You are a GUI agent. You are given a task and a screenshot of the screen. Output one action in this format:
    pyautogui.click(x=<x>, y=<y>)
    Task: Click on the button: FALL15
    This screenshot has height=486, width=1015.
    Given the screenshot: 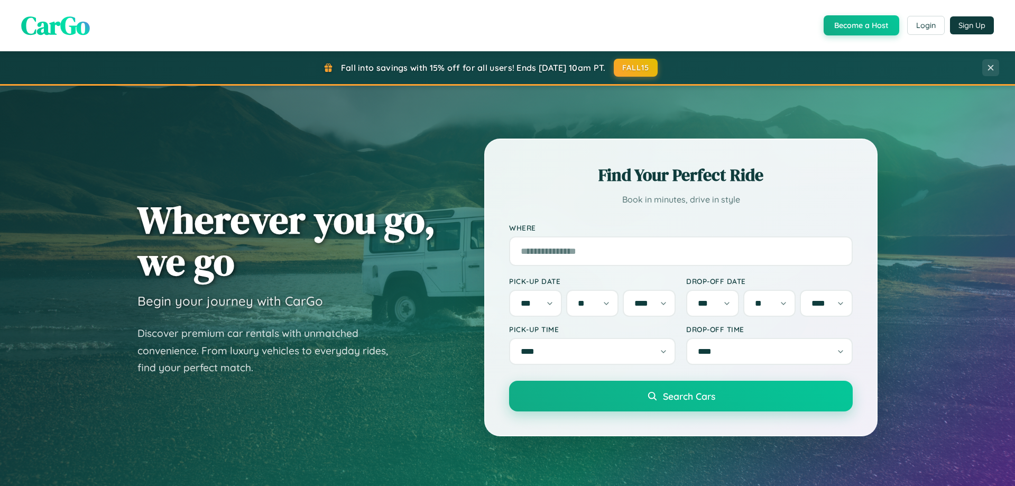 What is the action you would take?
    pyautogui.click(x=636, y=68)
    